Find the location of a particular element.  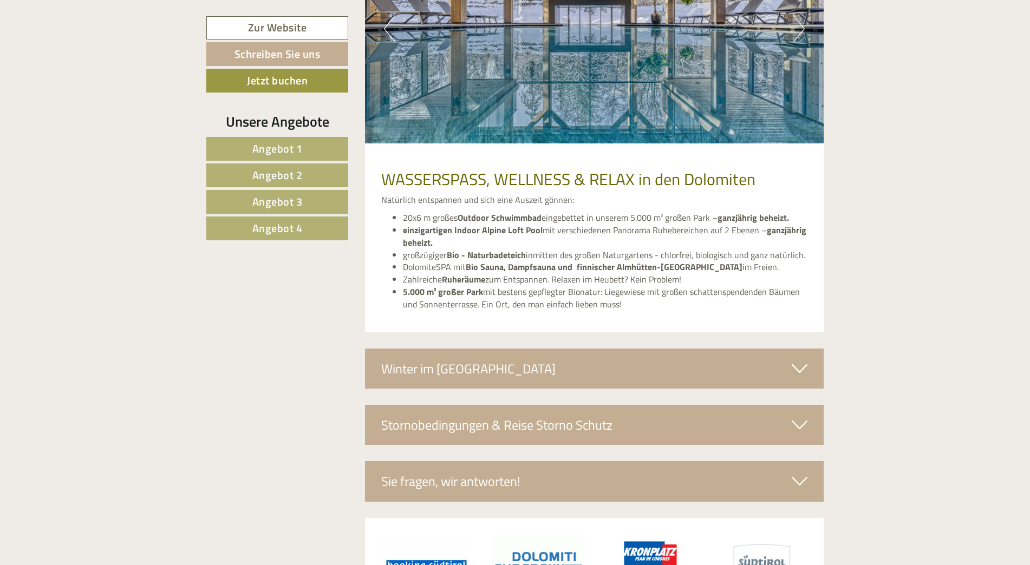

strong: 5.000 m² großer Park is located at coordinates (443, 292).